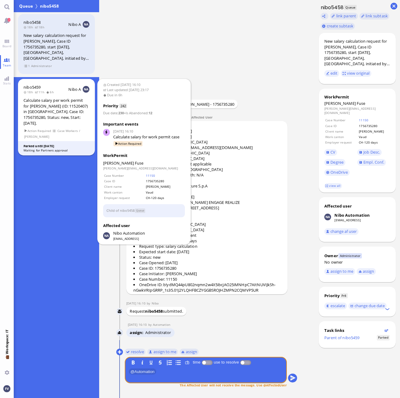 The height and width of the screenshot is (398, 400). Describe the element at coordinates (333, 186) in the screenshot. I see `a: view all` at that location.